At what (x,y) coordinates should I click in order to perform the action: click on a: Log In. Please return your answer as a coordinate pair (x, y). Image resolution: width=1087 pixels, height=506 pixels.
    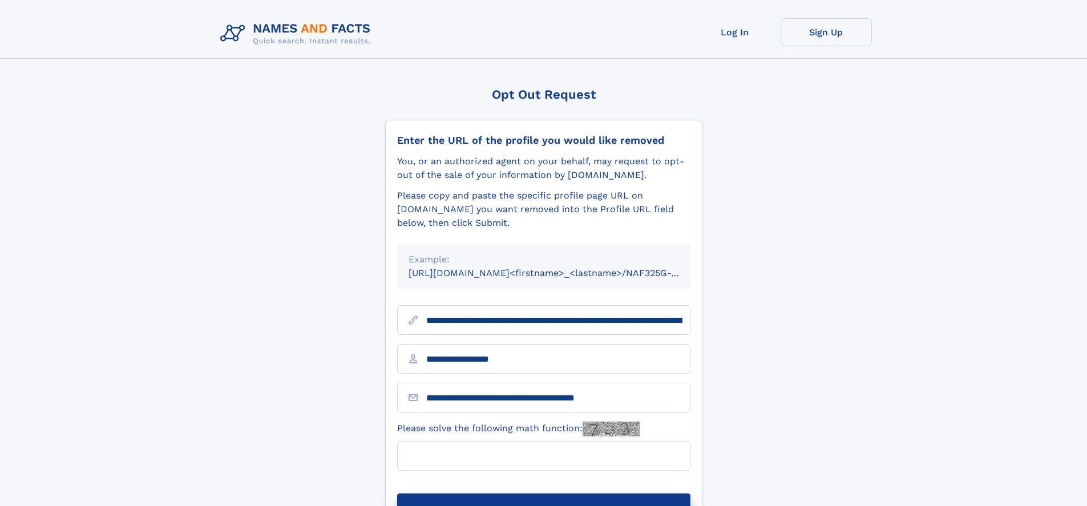
    Looking at the image, I should click on (735, 32).